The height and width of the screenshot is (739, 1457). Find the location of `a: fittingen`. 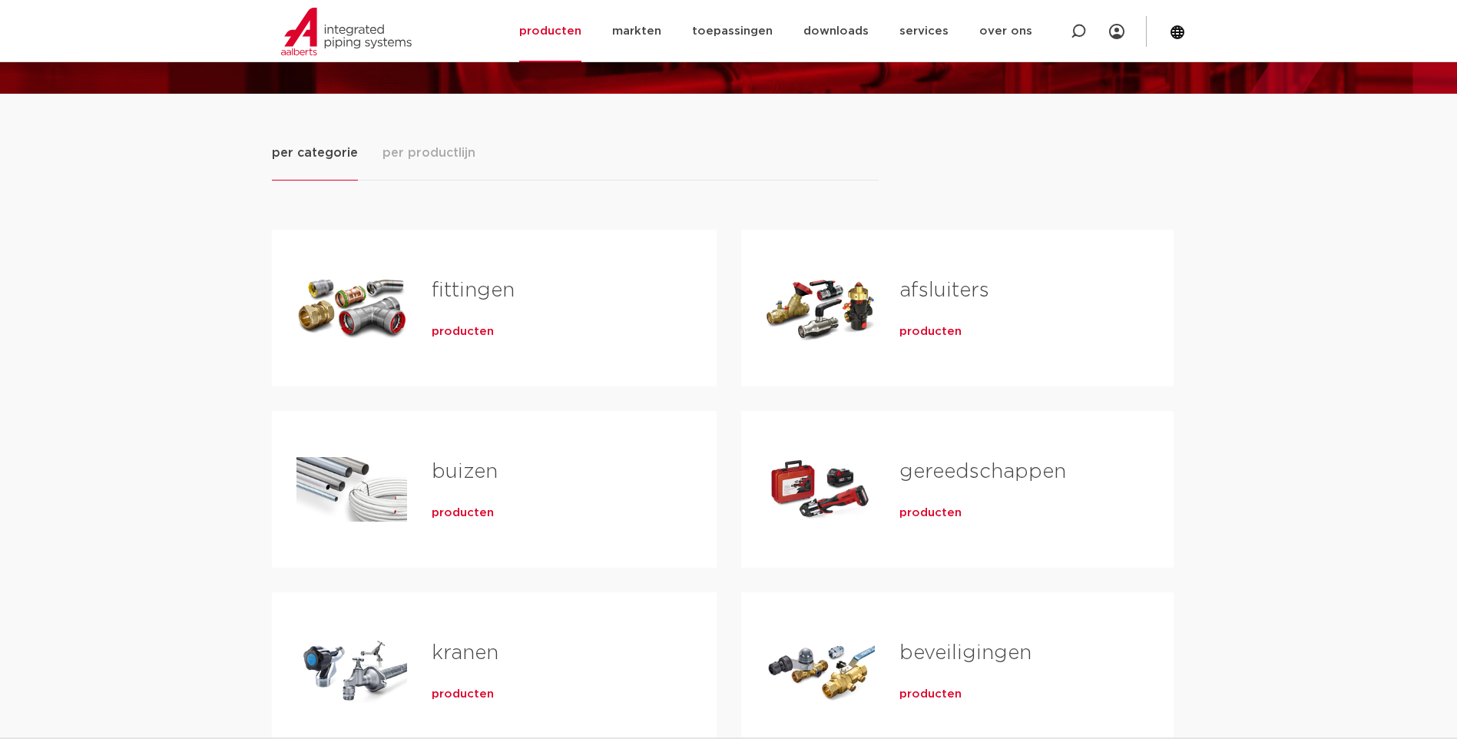

a: fittingen is located at coordinates (473, 290).